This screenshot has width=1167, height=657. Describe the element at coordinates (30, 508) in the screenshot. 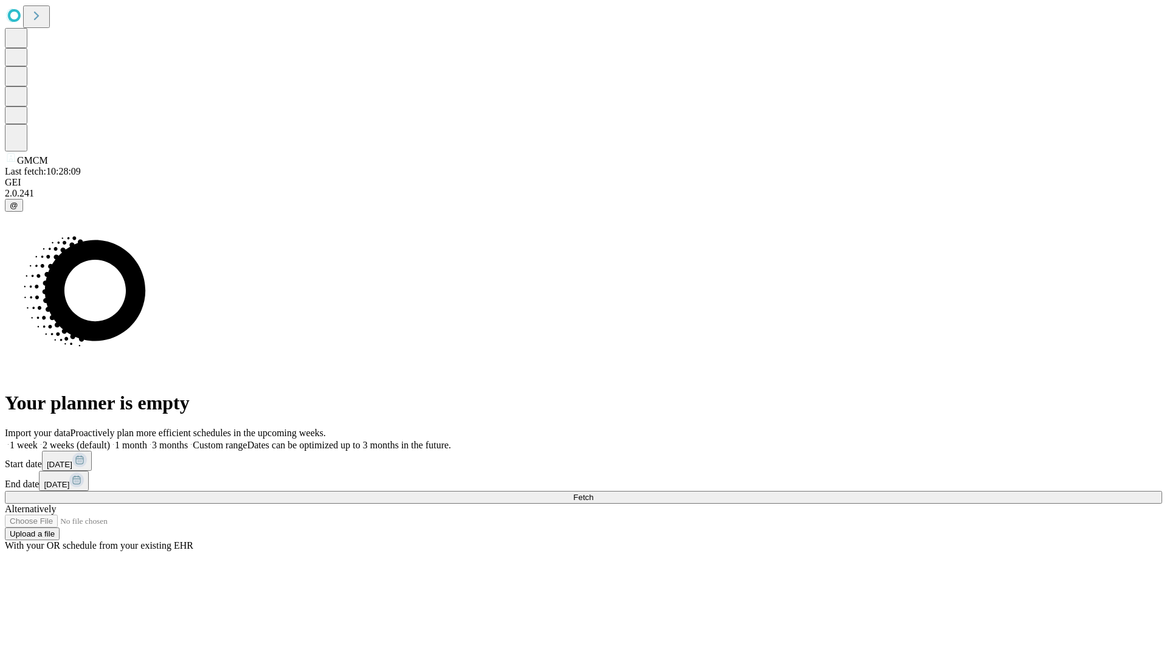

I see `span: Alternatively` at that location.